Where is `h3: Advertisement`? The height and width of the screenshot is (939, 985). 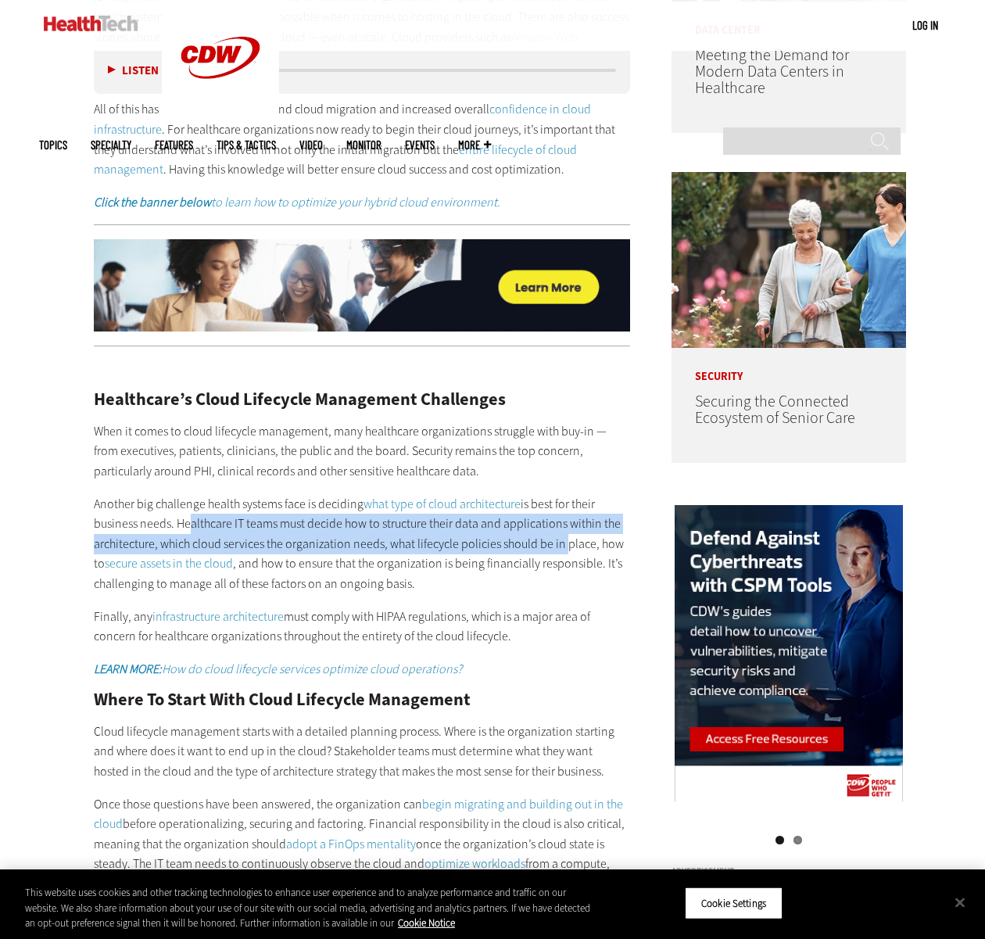
h3: Advertisement is located at coordinates (789, 871).